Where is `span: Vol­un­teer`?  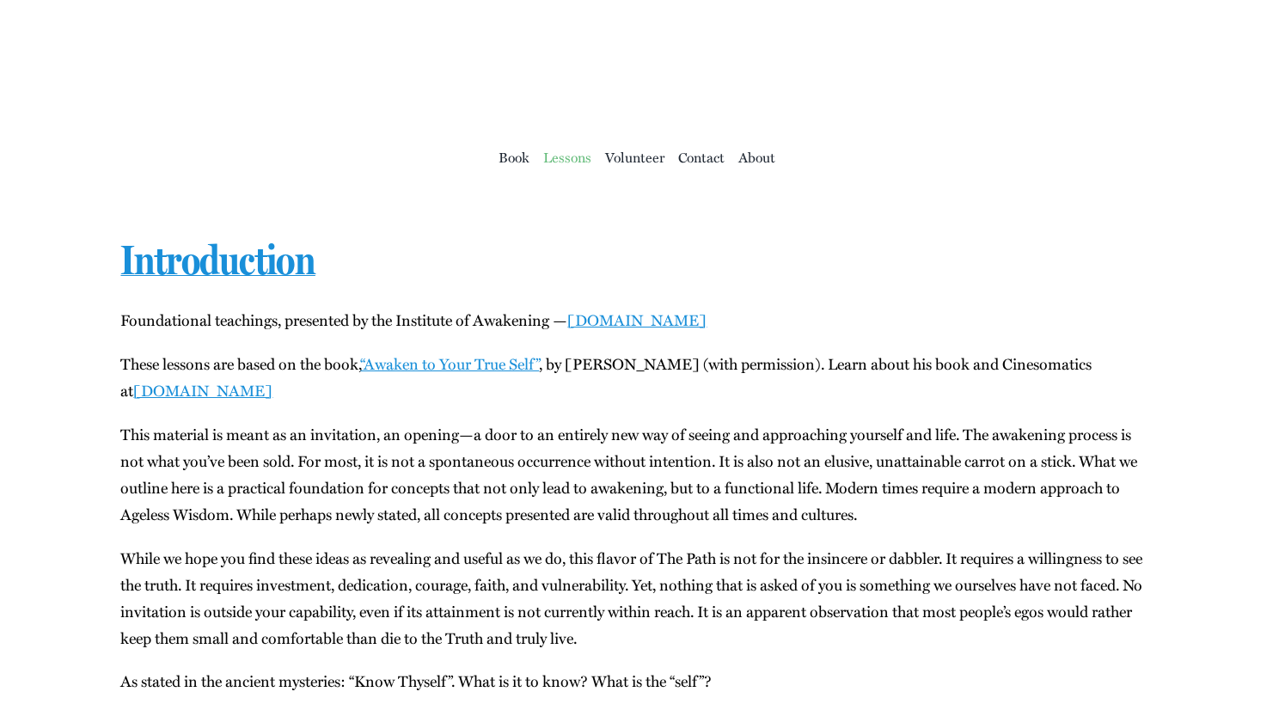
span: Vol­un­teer is located at coordinates (634, 157).